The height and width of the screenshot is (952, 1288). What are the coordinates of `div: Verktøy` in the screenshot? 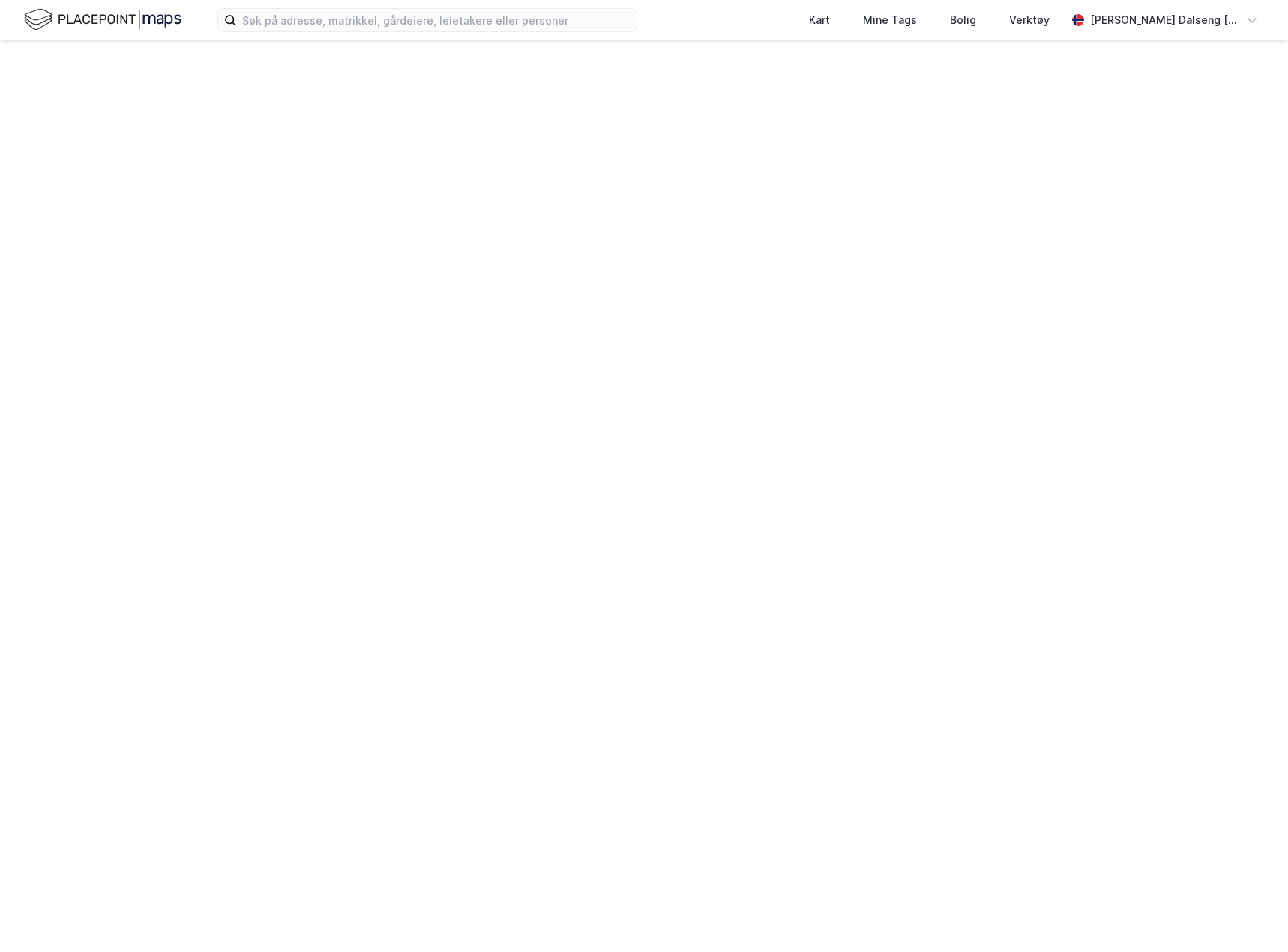 It's located at (1030, 20).